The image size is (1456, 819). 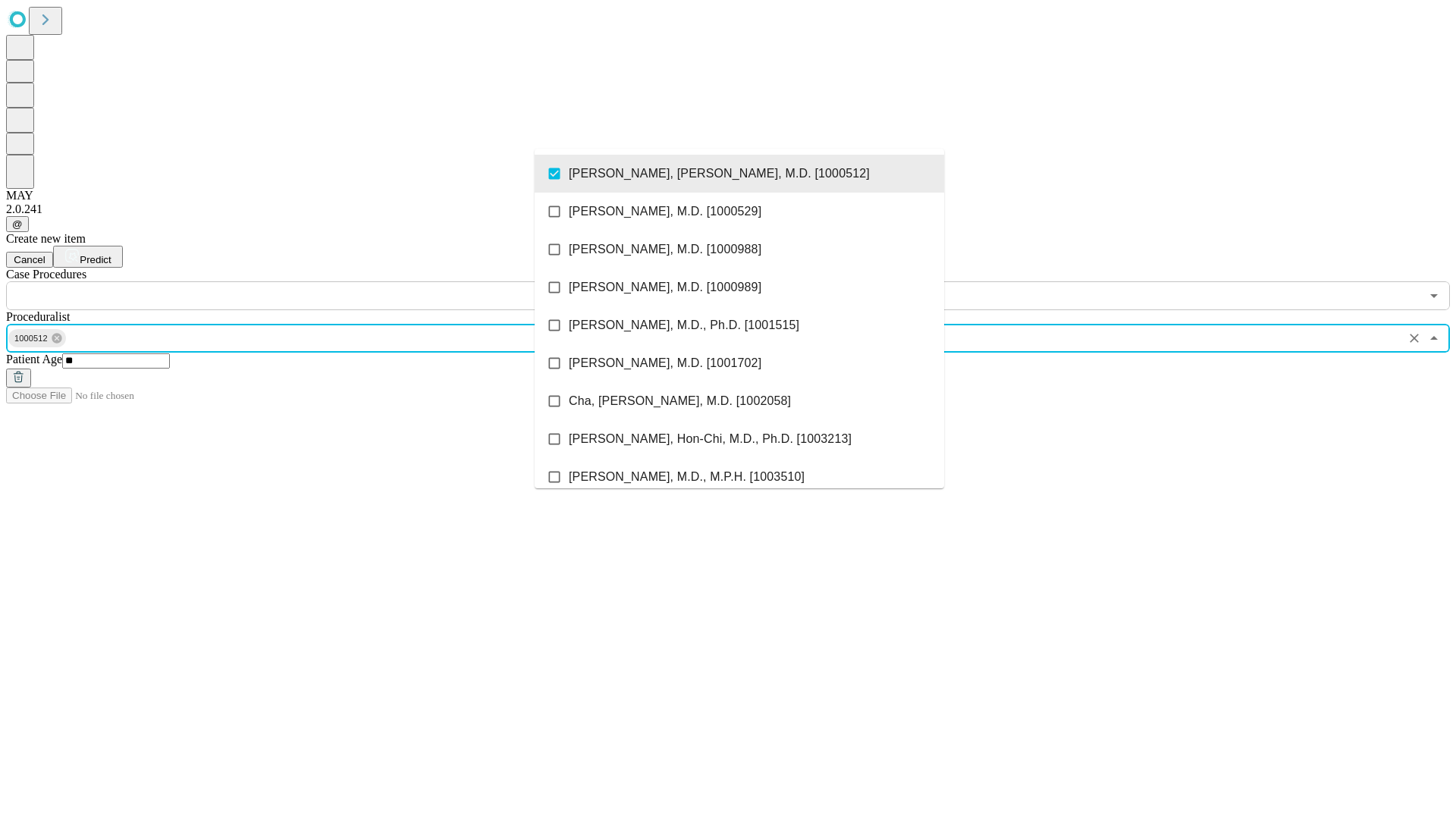 What do you see at coordinates (1434, 296) in the screenshot?
I see `button: Open` at bounding box center [1434, 296].